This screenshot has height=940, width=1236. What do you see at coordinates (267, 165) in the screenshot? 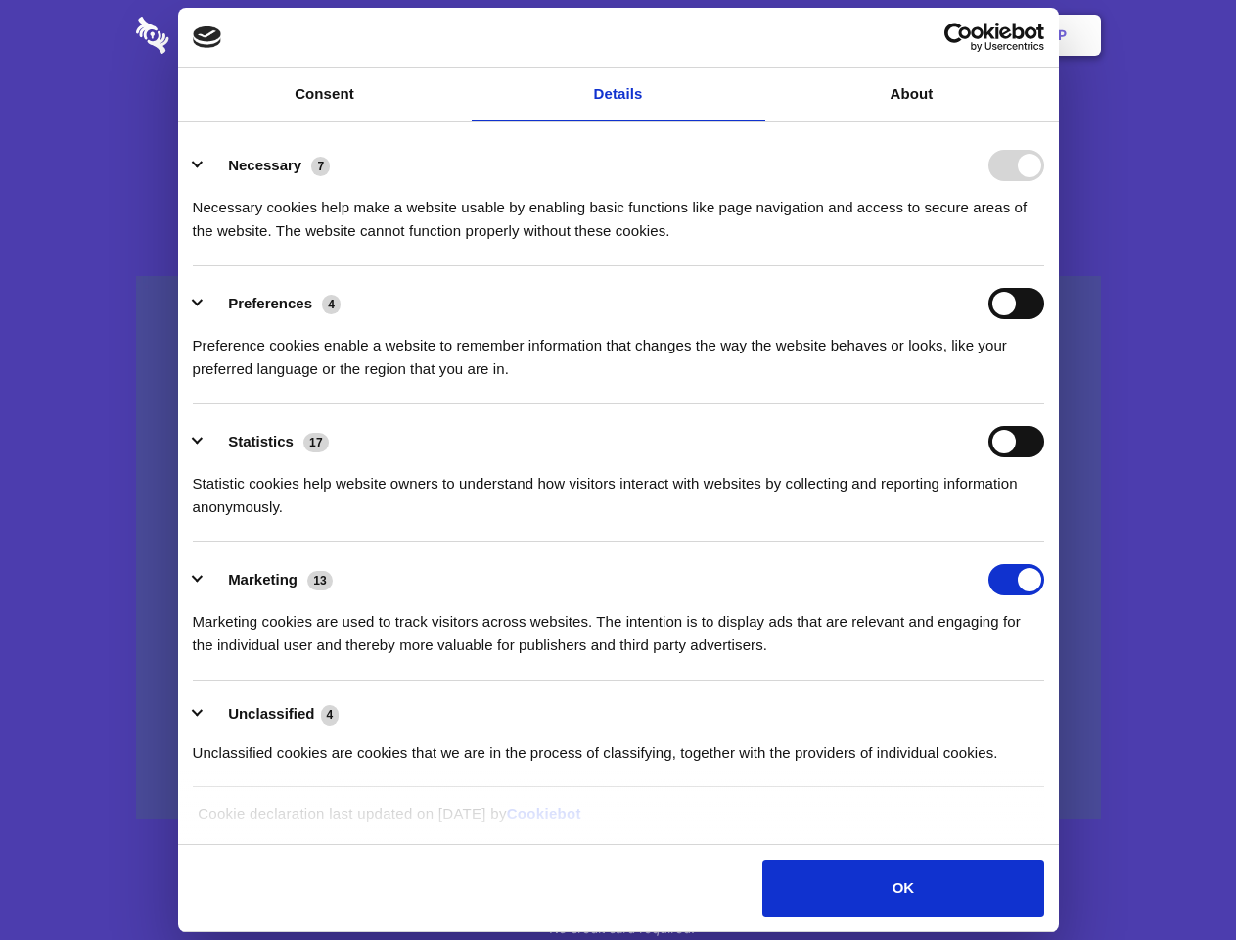
I see `button: Necessary (7)` at bounding box center [267, 165].